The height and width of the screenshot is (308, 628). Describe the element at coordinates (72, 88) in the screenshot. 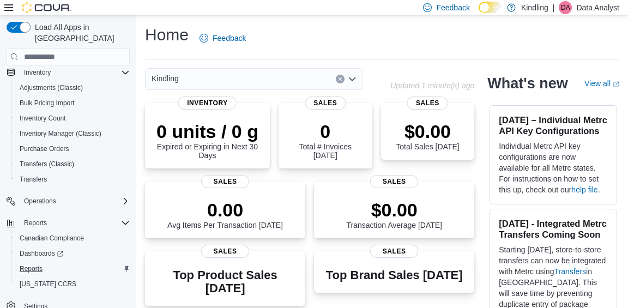

I see `button: Adjustments (Classic)` at that location.